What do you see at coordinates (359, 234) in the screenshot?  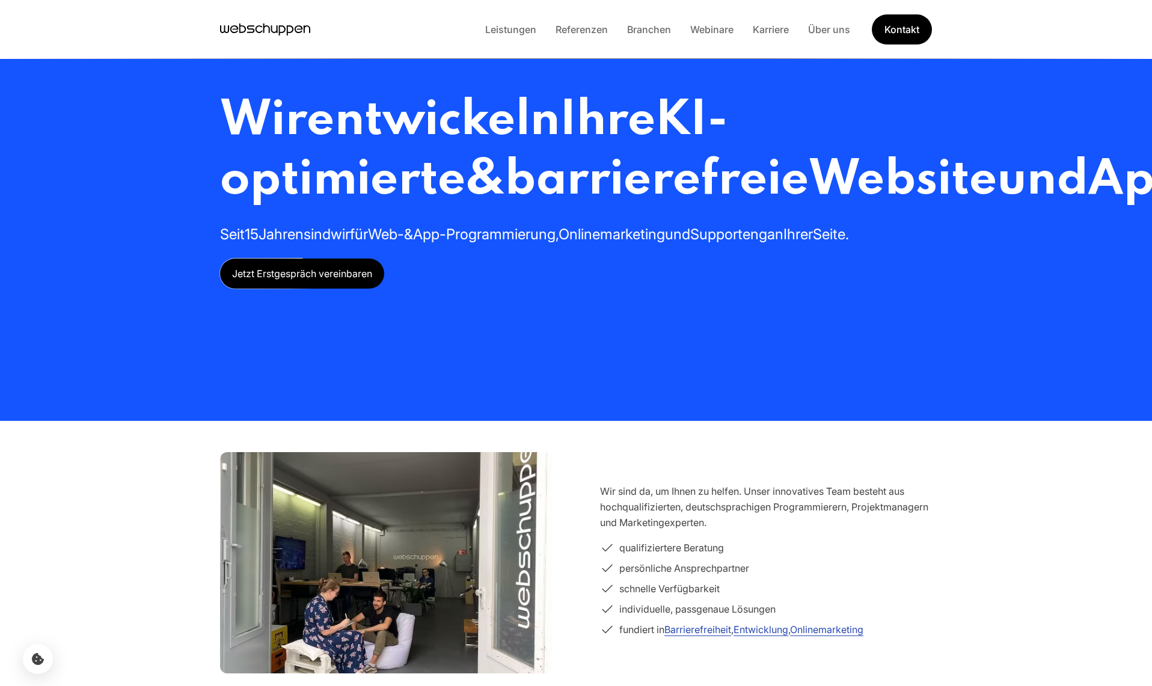 I see `span: für` at bounding box center [359, 234].